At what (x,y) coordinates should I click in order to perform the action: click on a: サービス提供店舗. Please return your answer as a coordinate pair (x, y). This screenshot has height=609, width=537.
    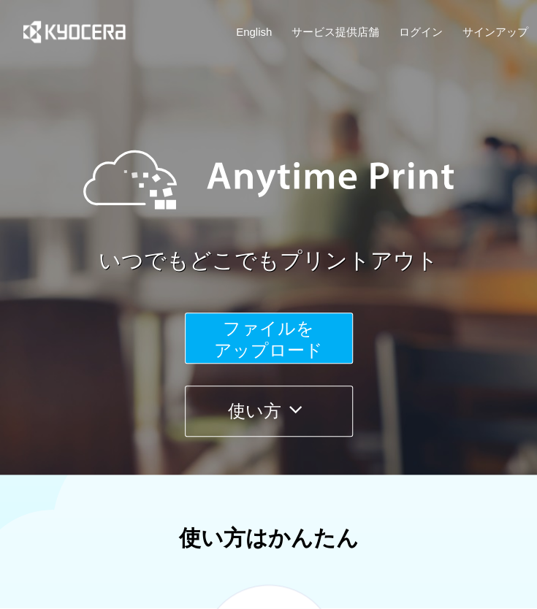
    Looking at the image, I should click on (335, 31).